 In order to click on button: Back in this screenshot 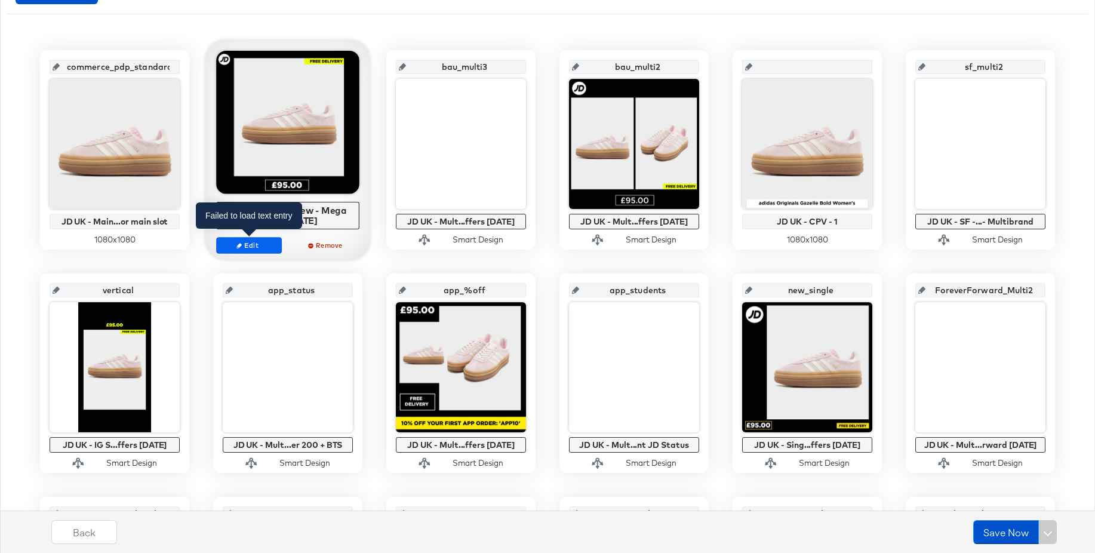, I will do `click(84, 532)`.